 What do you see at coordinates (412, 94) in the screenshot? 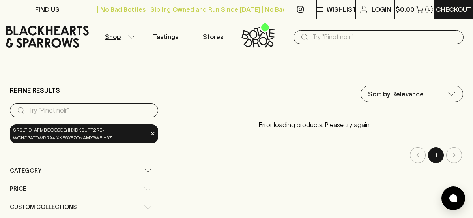
I see `div: Sort by Relevance` at bounding box center [412, 94].